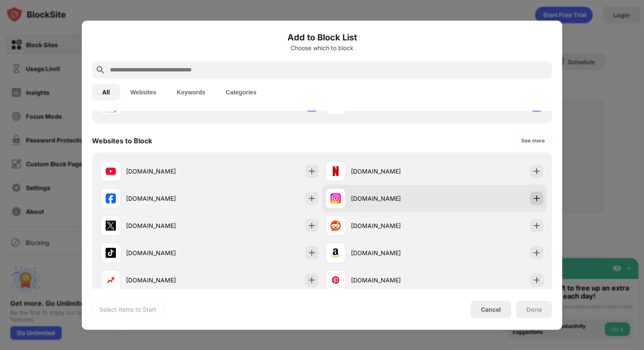 This screenshot has height=350, width=644. Describe the element at coordinates (533, 140) in the screenshot. I see `div: See more` at that location.